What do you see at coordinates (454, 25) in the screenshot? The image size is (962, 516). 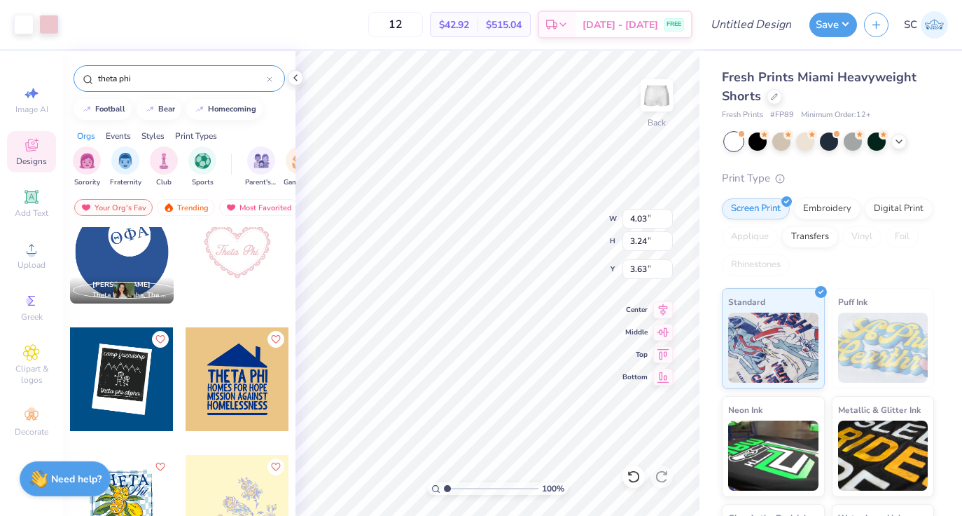 I see `span: $42.92` at bounding box center [454, 25].